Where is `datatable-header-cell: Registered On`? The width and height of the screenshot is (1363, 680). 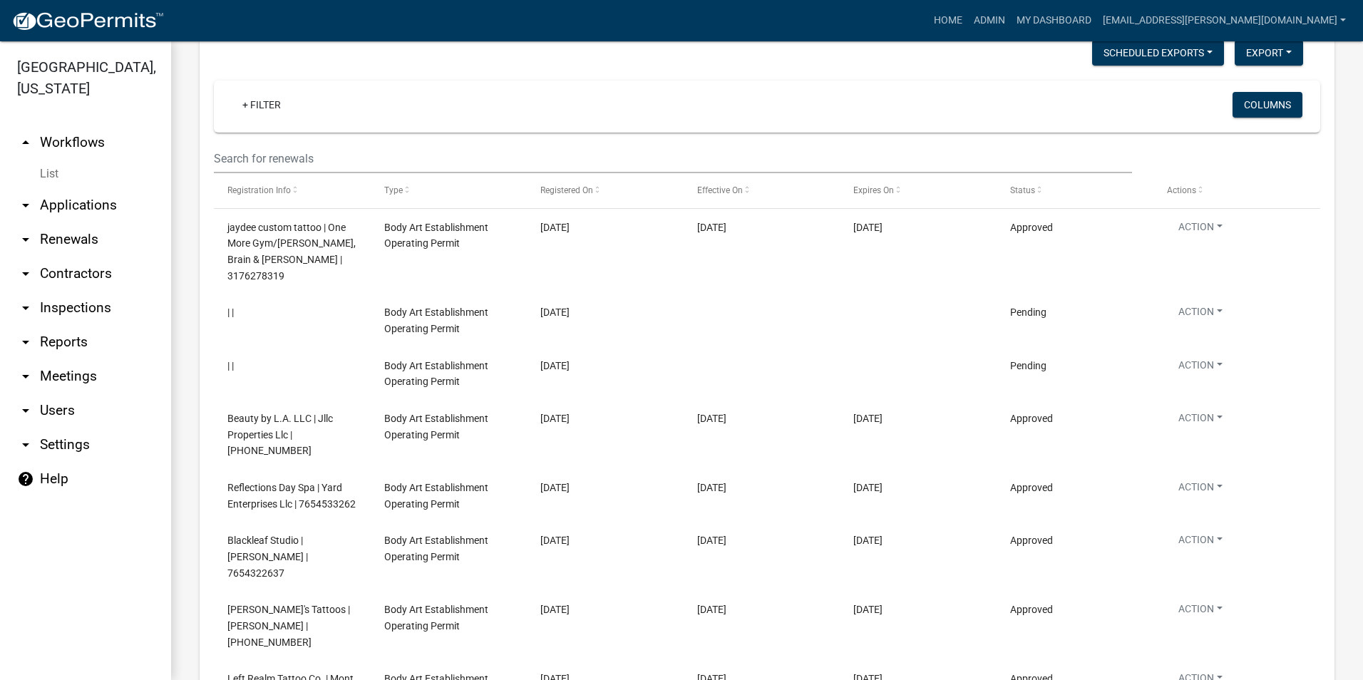 datatable-header-cell: Registered On is located at coordinates (605, 190).